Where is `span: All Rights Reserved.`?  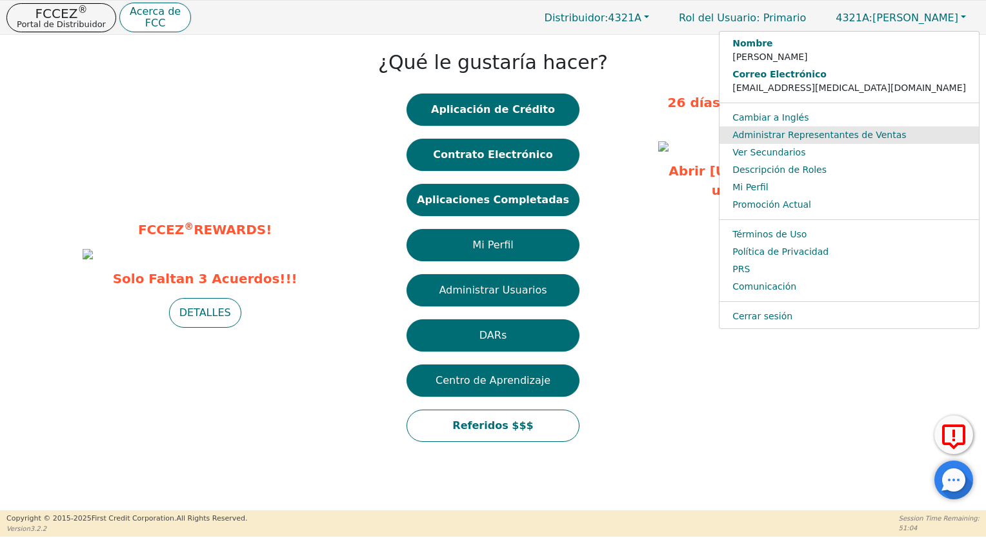 span: All Rights Reserved. is located at coordinates (212, 518).